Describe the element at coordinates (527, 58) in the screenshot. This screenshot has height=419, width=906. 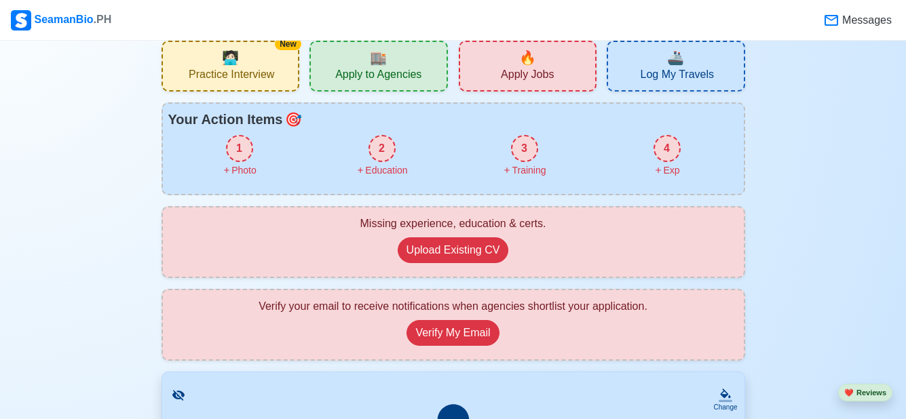
I see `span: new` at that location.